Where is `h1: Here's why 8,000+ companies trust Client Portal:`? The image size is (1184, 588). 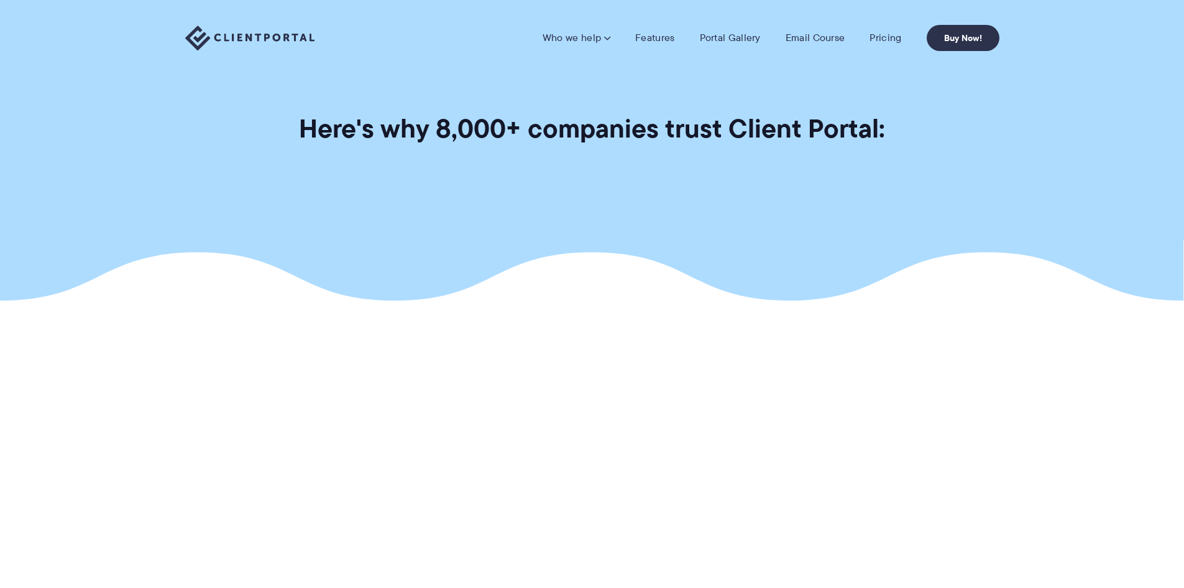 h1: Here's why 8,000+ companies trust Client Portal: is located at coordinates (592, 128).